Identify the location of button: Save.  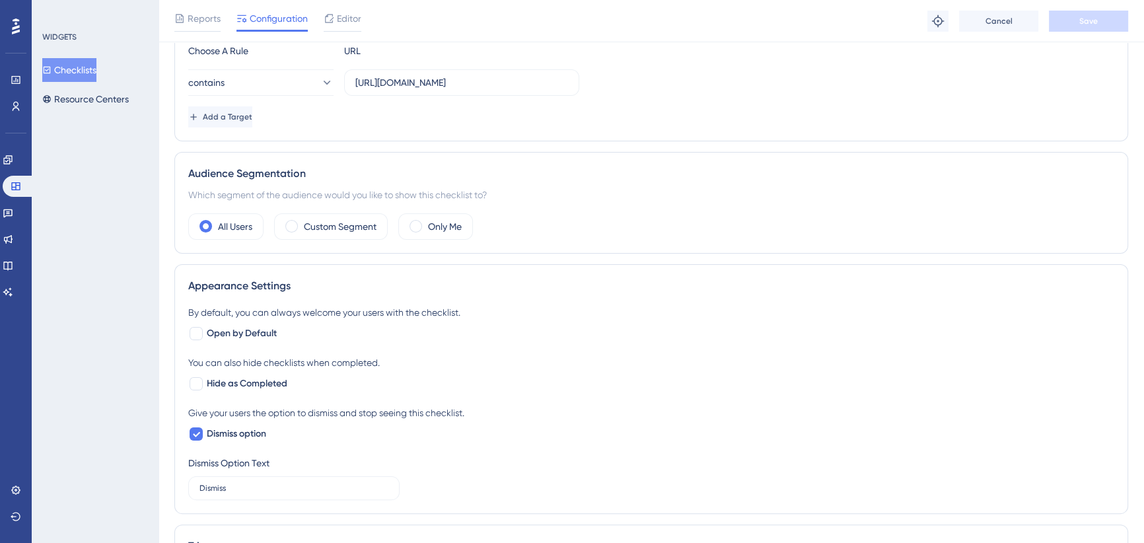
(1088, 21).